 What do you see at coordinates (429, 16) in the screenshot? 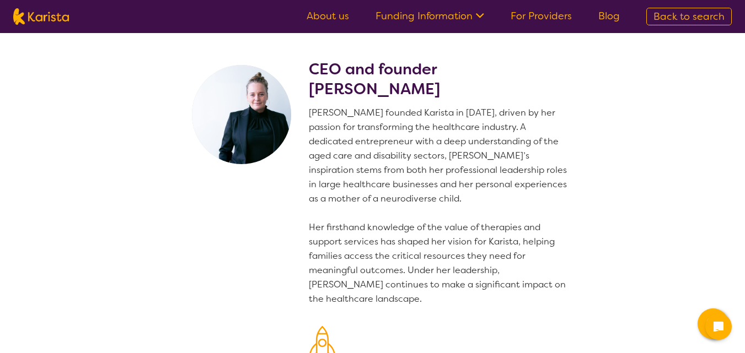
I see `a: Funding Information` at bounding box center [429, 16].